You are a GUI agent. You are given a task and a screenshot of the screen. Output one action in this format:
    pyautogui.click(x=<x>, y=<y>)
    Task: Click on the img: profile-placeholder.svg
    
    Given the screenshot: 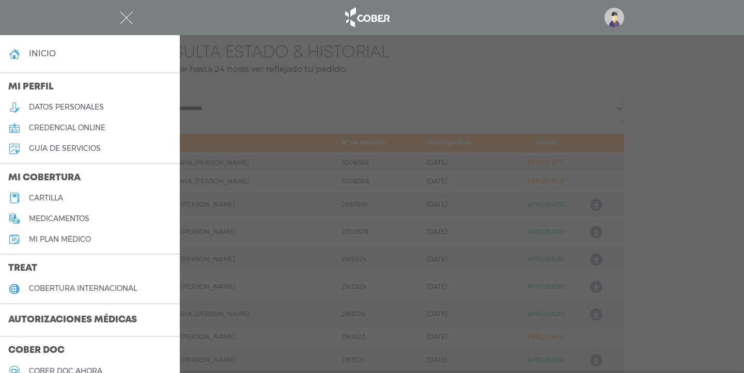 What is the action you would take?
    pyautogui.click(x=614, y=18)
    